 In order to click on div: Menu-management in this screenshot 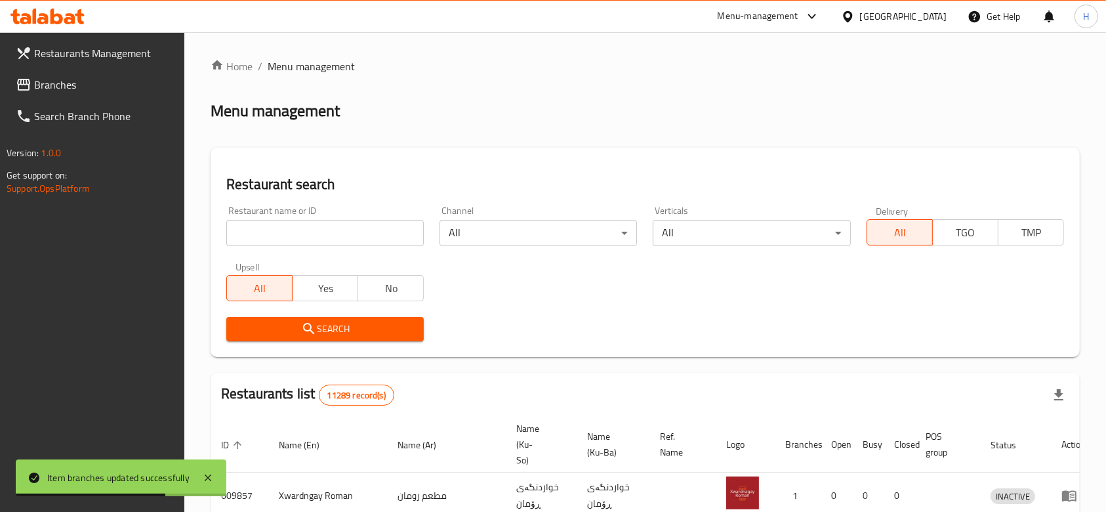, I will do `click(758, 16)`.